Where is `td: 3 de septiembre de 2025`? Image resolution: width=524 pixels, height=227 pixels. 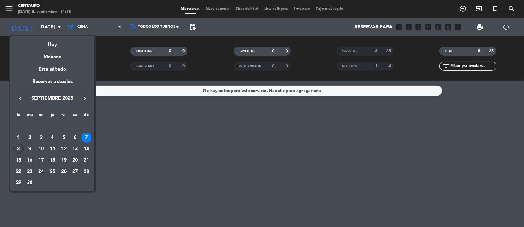 td: 3 de septiembre de 2025 is located at coordinates (41, 138).